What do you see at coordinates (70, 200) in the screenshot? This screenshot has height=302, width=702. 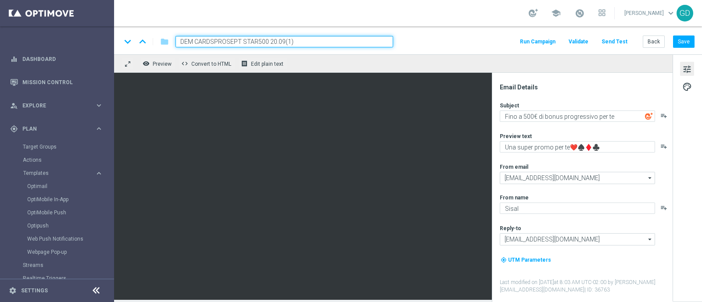 I see `div: OptiMobile In-App` at bounding box center [70, 200].